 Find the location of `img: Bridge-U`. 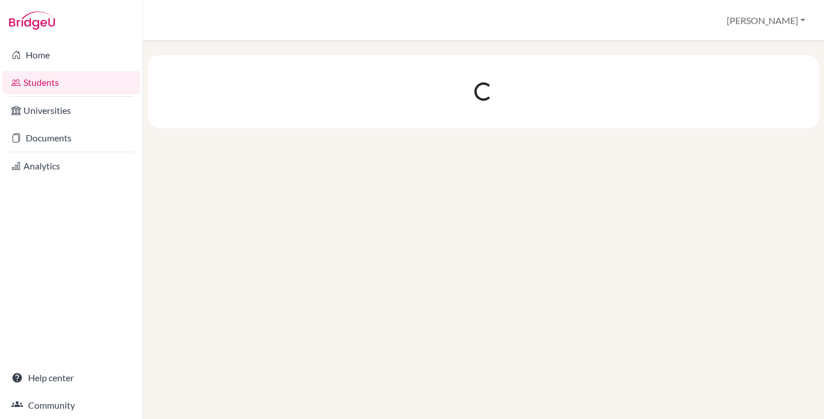

img: Bridge-U is located at coordinates (32, 21).